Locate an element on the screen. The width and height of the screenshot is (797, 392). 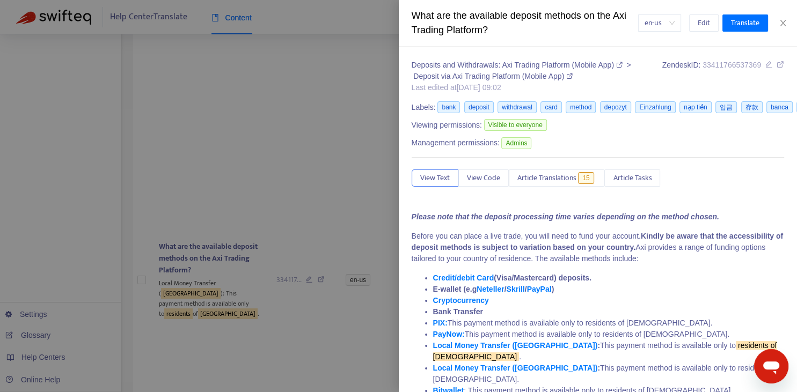
span: bank is located at coordinates (449, 107).